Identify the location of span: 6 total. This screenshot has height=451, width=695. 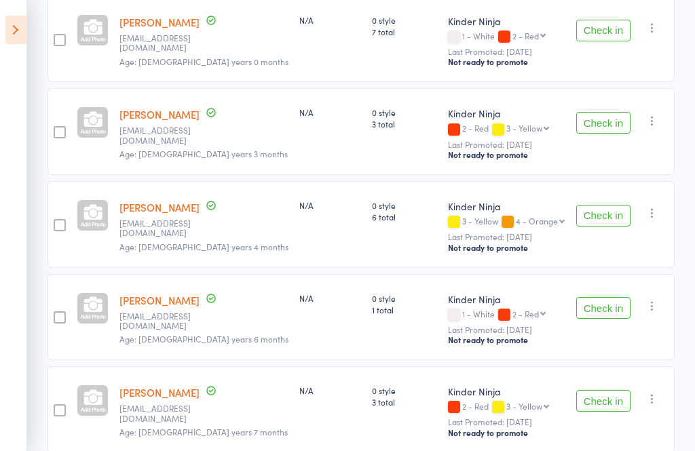
(404, 216).